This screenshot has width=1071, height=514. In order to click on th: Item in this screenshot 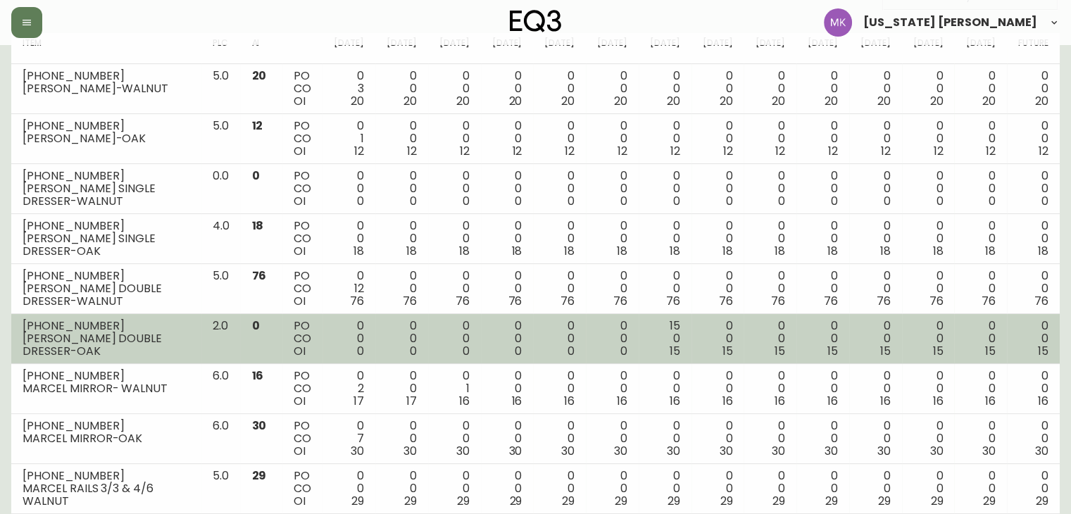, I will do `click(106, 49)`.